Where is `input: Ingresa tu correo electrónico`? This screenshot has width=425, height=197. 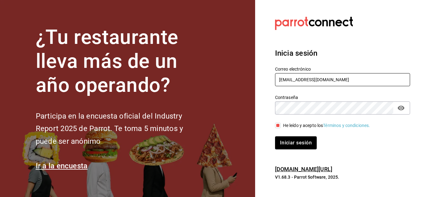
input: Ingresa tu correo electrónico is located at coordinates (342, 80).